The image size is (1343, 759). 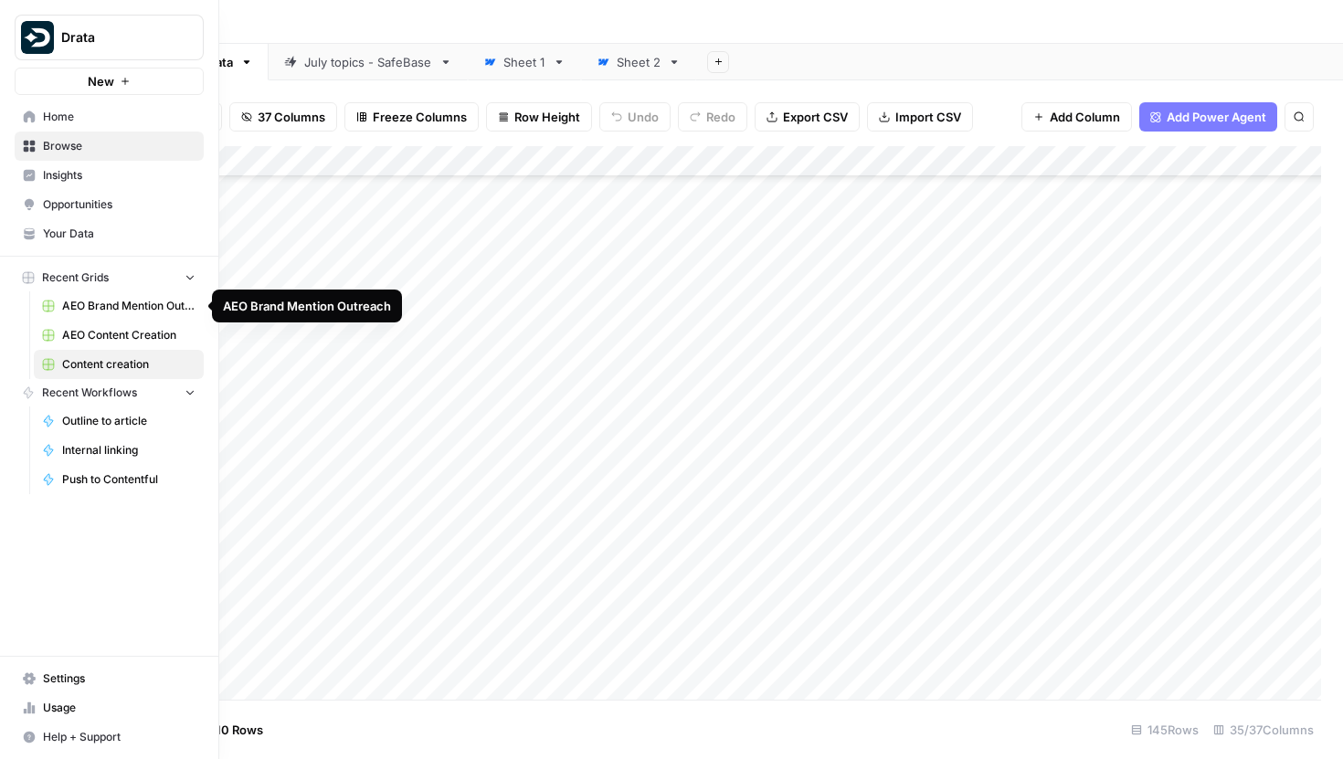 What do you see at coordinates (129, 480) in the screenshot?
I see `span: Push to Contentful` at bounding box center [129, 480].